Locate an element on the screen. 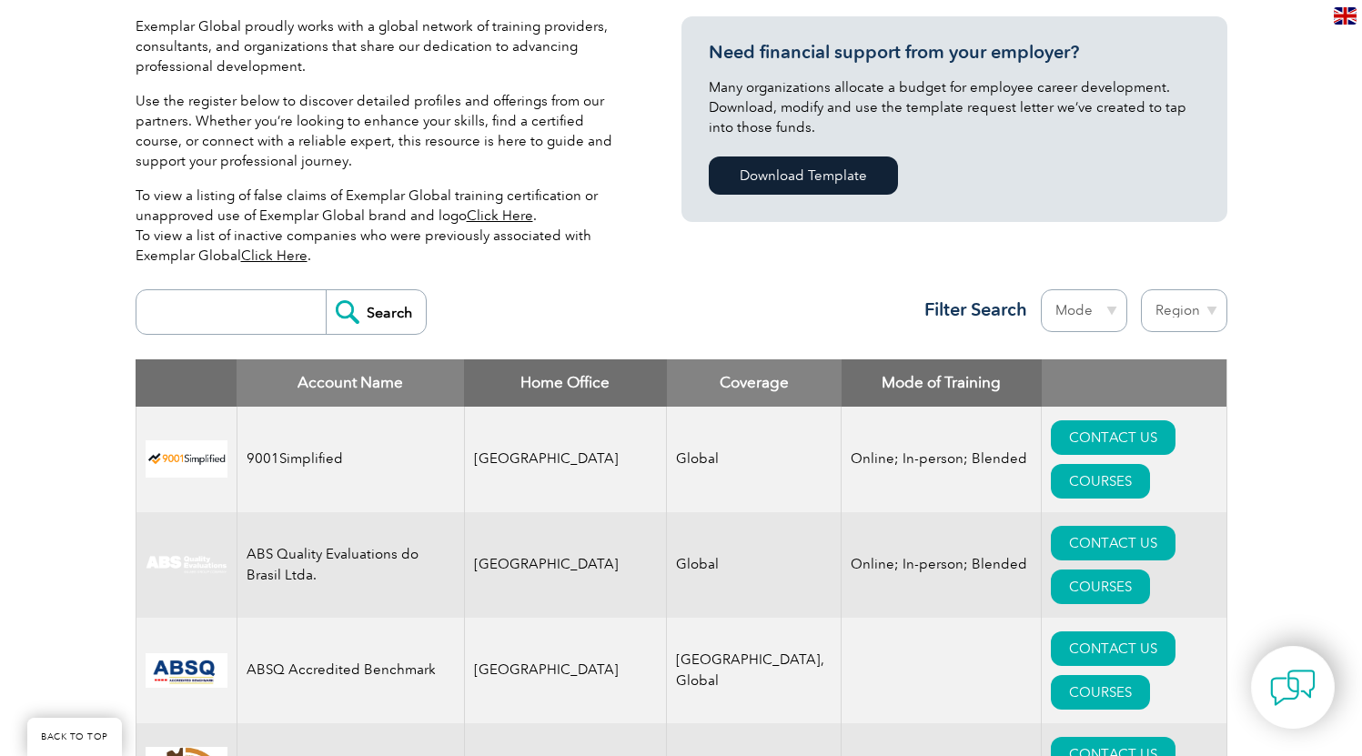 The image size is (1362, 756). img: cc24547b-a6e0-e911-a812-000d3a795b83-logo.png is located at coordinates (187, 671).